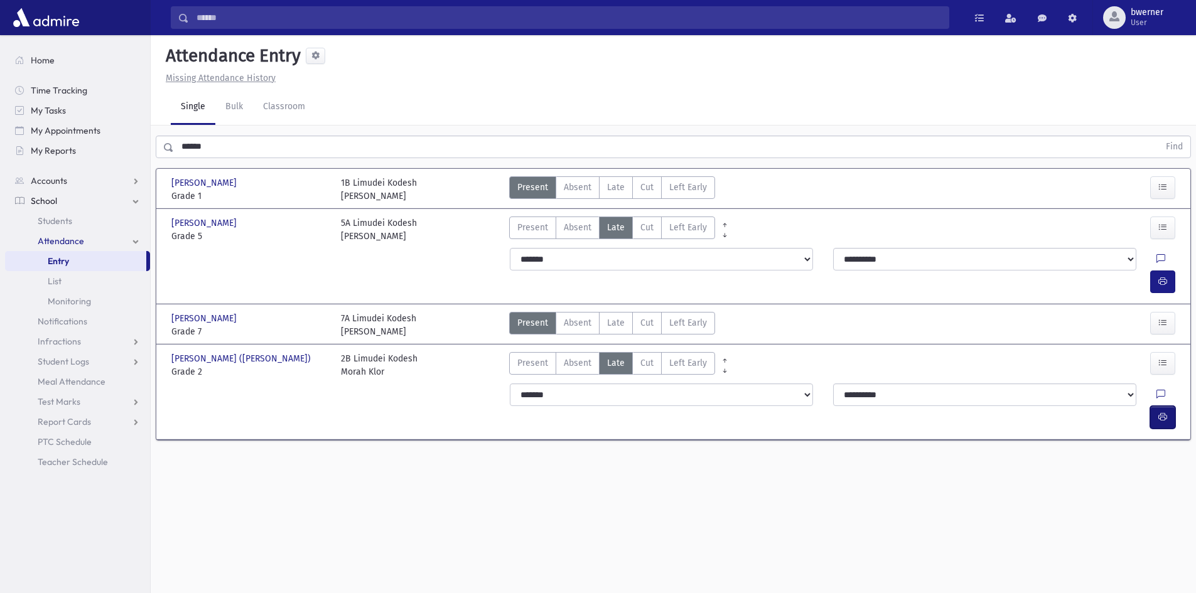 This screenshot has width=1196, height=593. What do you see at coordinates (64, 422) in the screenshot?
I see `span: Report Cards` at bounding box center [64, 422].